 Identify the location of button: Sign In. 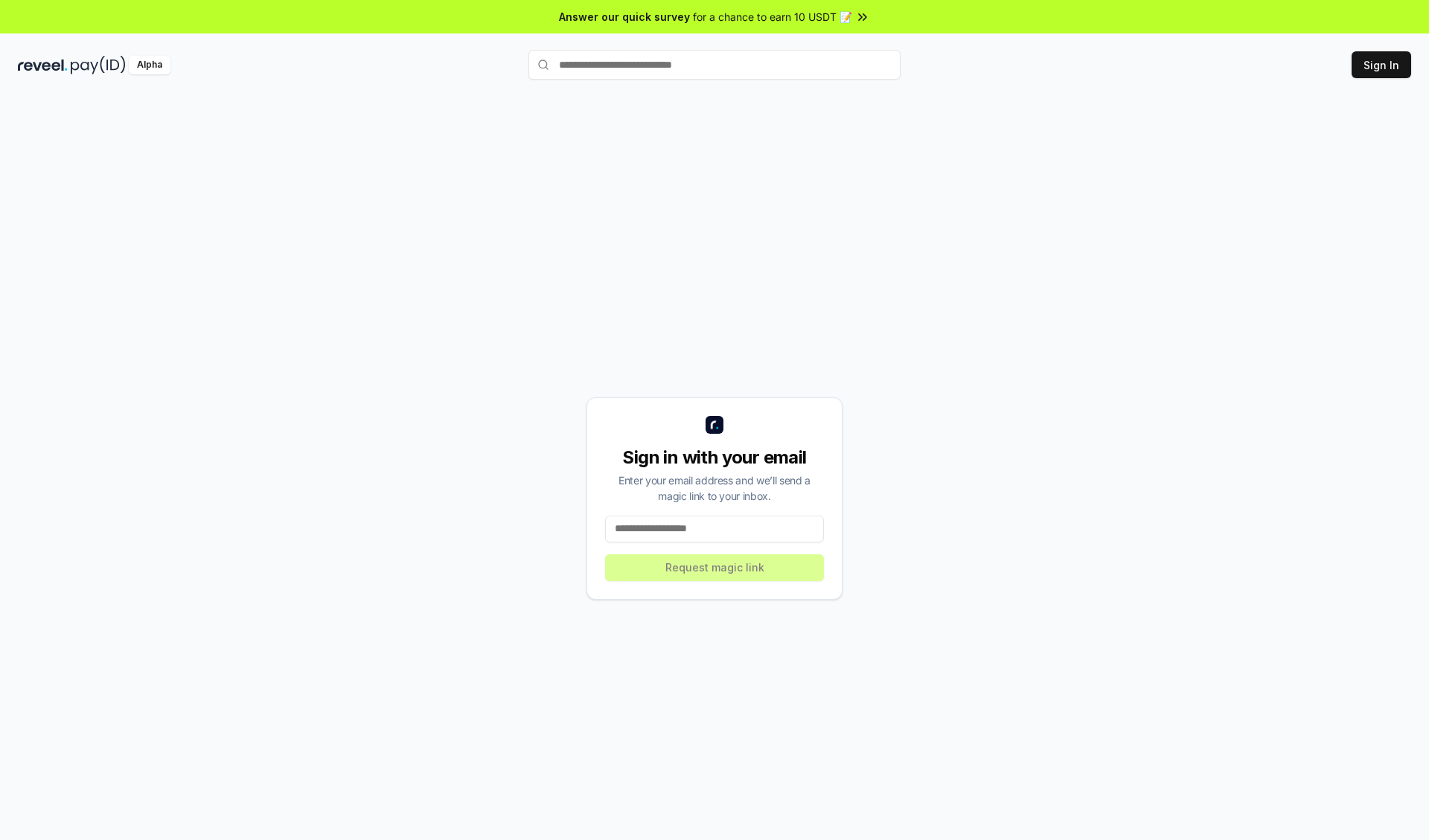
(1381, 64).